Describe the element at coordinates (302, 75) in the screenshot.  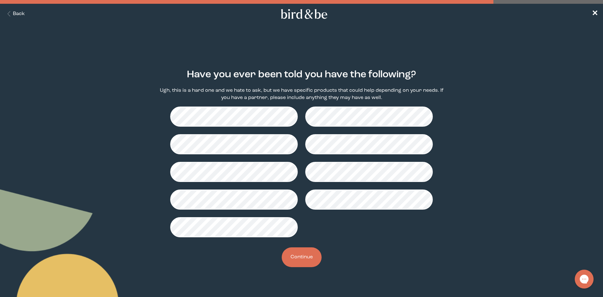
I see `h2: Have you ever been told you have the following?` at that location.